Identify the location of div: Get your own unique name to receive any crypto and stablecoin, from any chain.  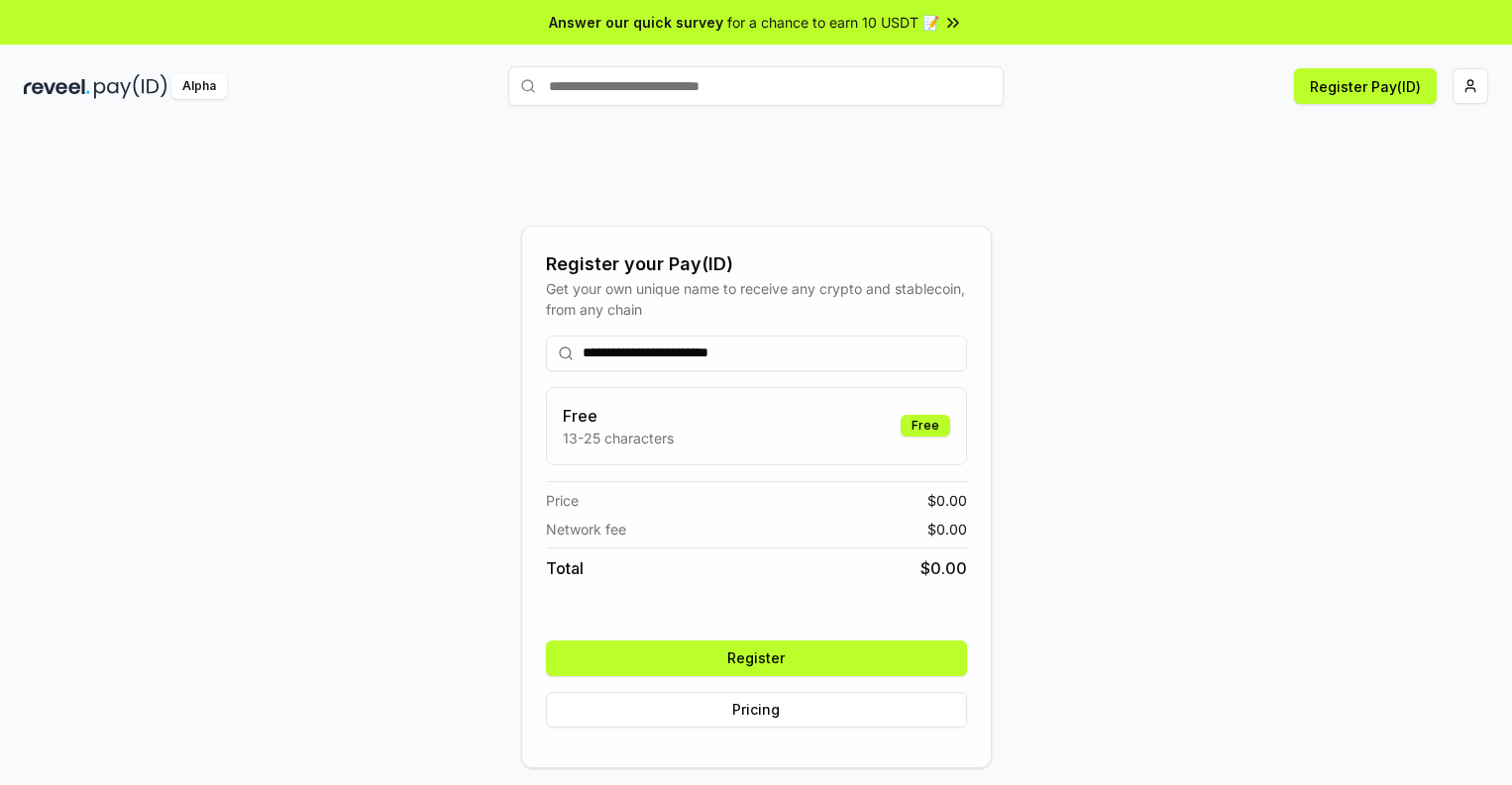
(756, 299).